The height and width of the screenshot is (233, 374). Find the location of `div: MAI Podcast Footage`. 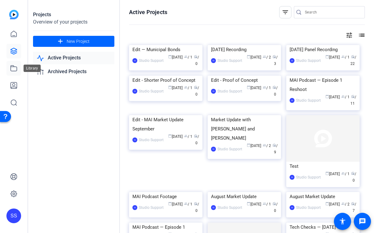

div: MAI Podcast Footage is located at coordinates (166, 196).